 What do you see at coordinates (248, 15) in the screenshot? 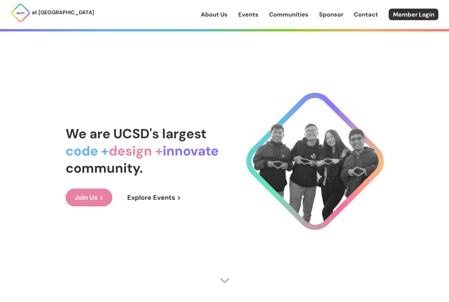
I see `a: Events` at bounding box center [248, 15].